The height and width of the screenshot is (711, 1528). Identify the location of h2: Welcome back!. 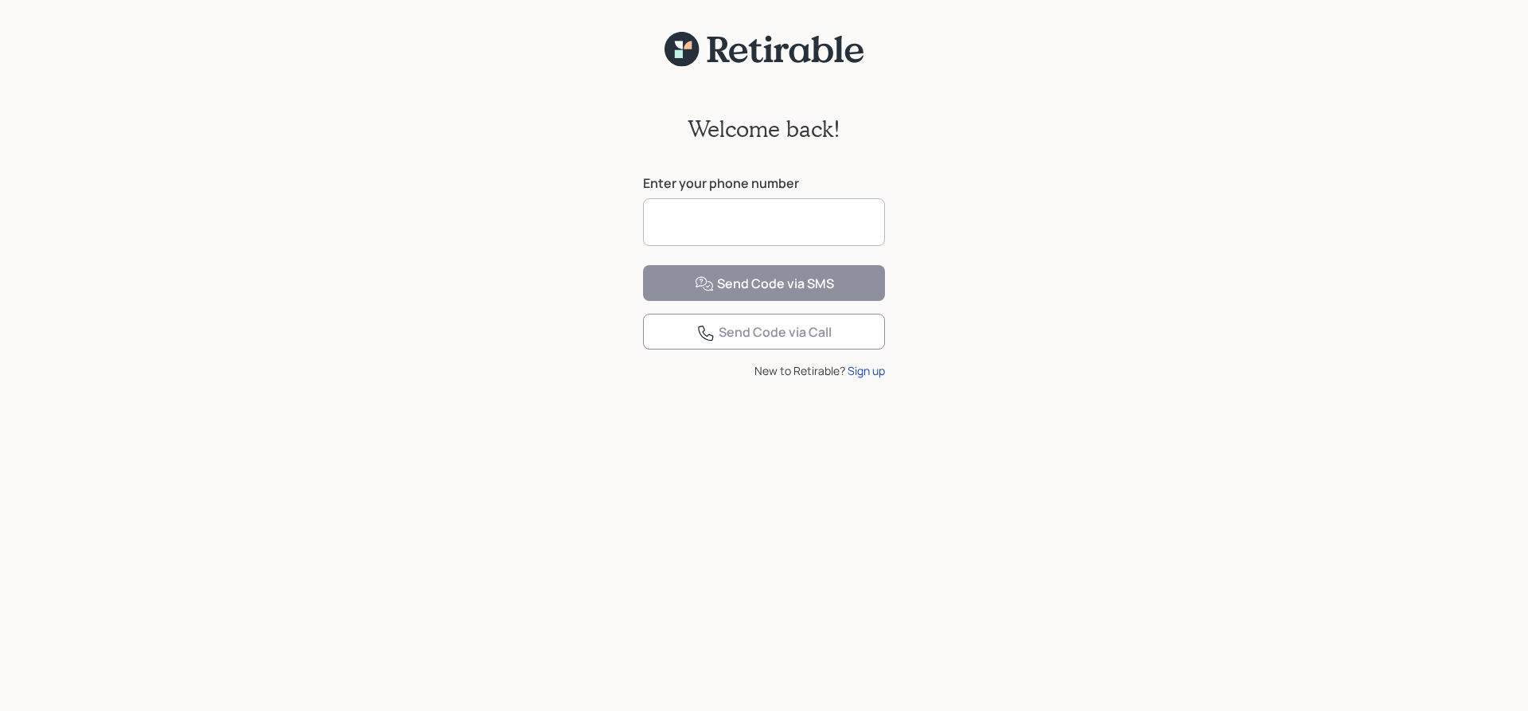
(764, 129).